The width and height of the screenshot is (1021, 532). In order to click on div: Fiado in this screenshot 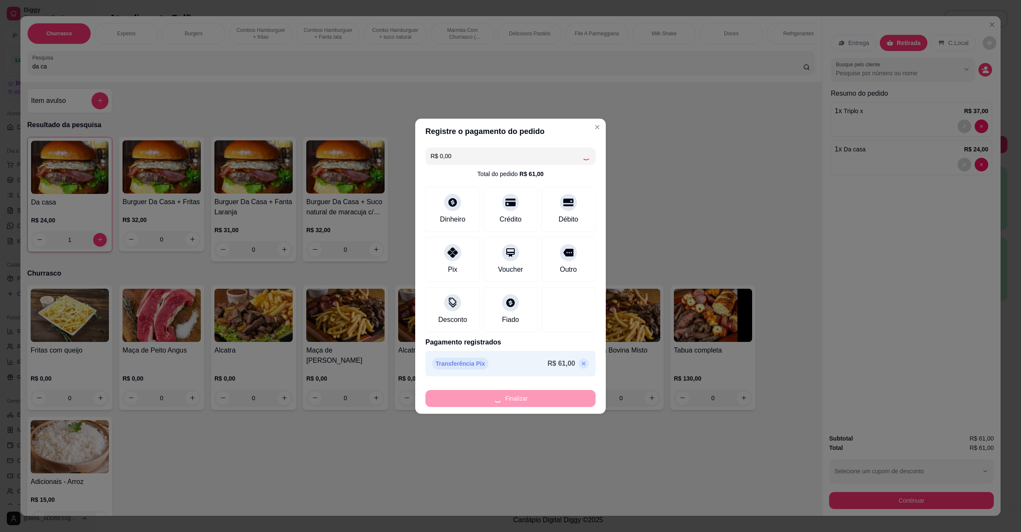, I will do `click(510, 320)`.